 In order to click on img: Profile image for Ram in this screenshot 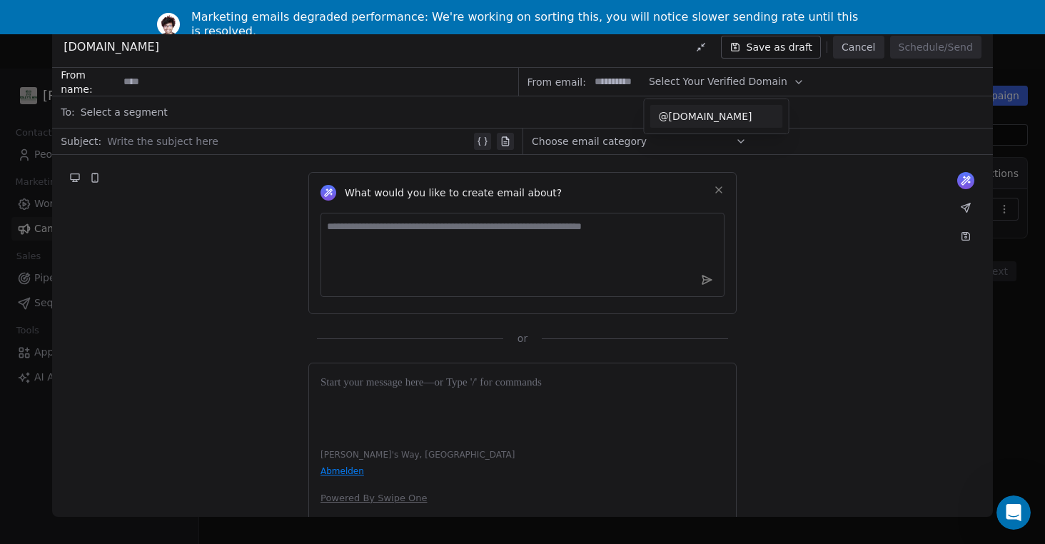, I will do `click(168, 24)`.